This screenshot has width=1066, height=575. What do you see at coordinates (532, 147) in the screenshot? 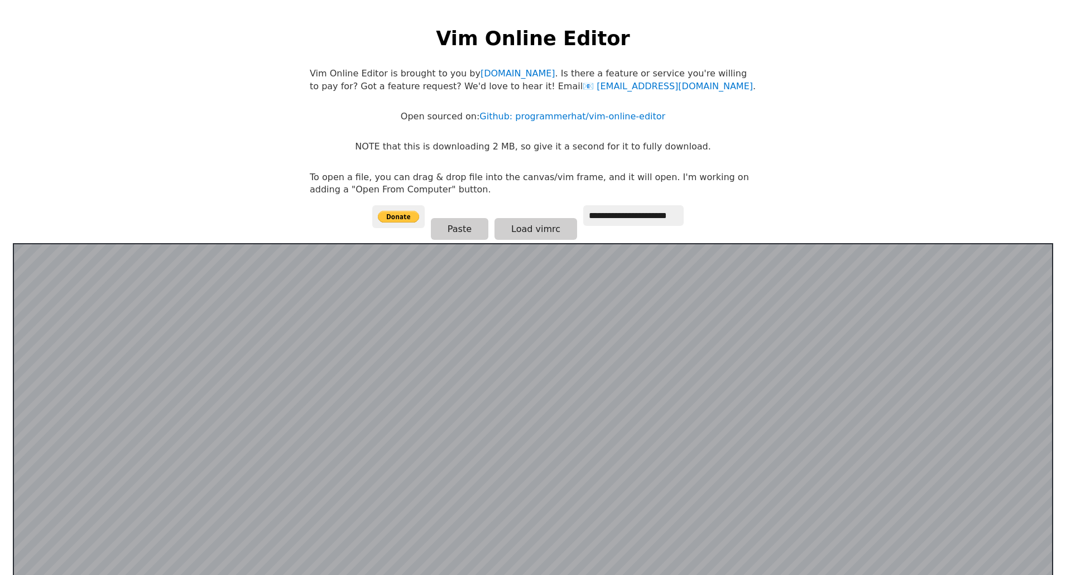
I see `p: NOTE that this is downloading 2 MB, so give it a second for it to fully download.` at bounding box center [532, 147].